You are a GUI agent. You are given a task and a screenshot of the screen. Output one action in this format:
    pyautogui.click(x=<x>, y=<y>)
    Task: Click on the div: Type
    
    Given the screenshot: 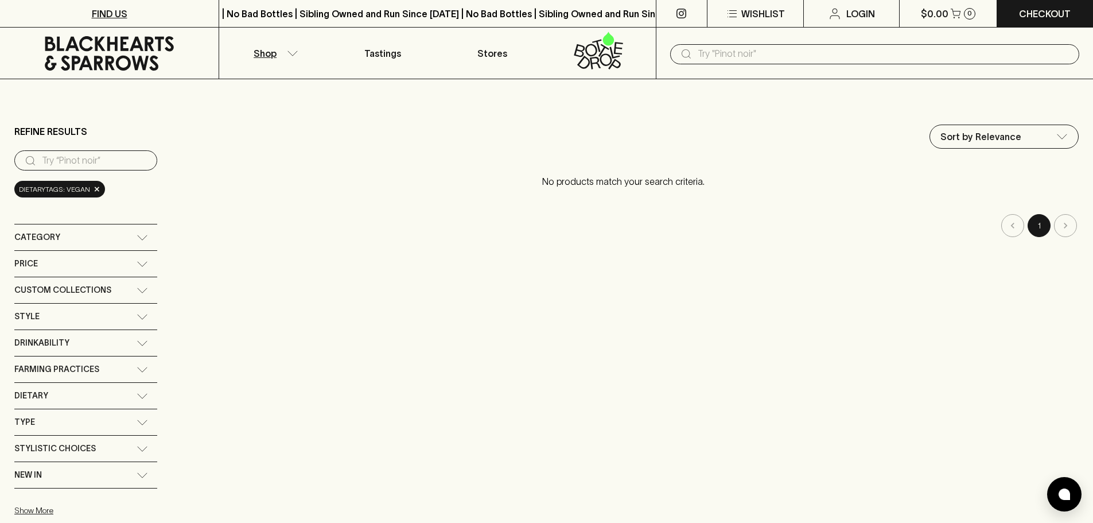 What is the action you would take?
    pyautogui.click(x=85, y=422)
    